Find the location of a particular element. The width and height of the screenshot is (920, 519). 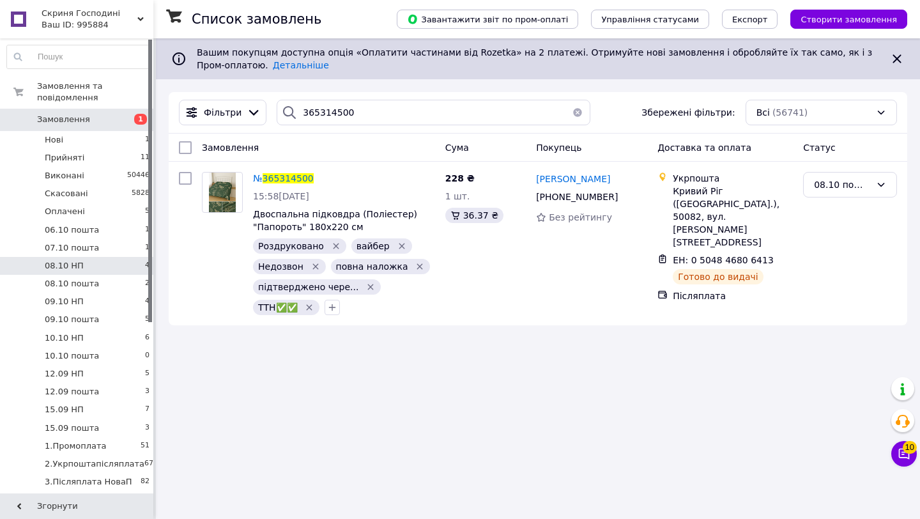

span: 06.10 пошта is located at coordinates (72, 230).